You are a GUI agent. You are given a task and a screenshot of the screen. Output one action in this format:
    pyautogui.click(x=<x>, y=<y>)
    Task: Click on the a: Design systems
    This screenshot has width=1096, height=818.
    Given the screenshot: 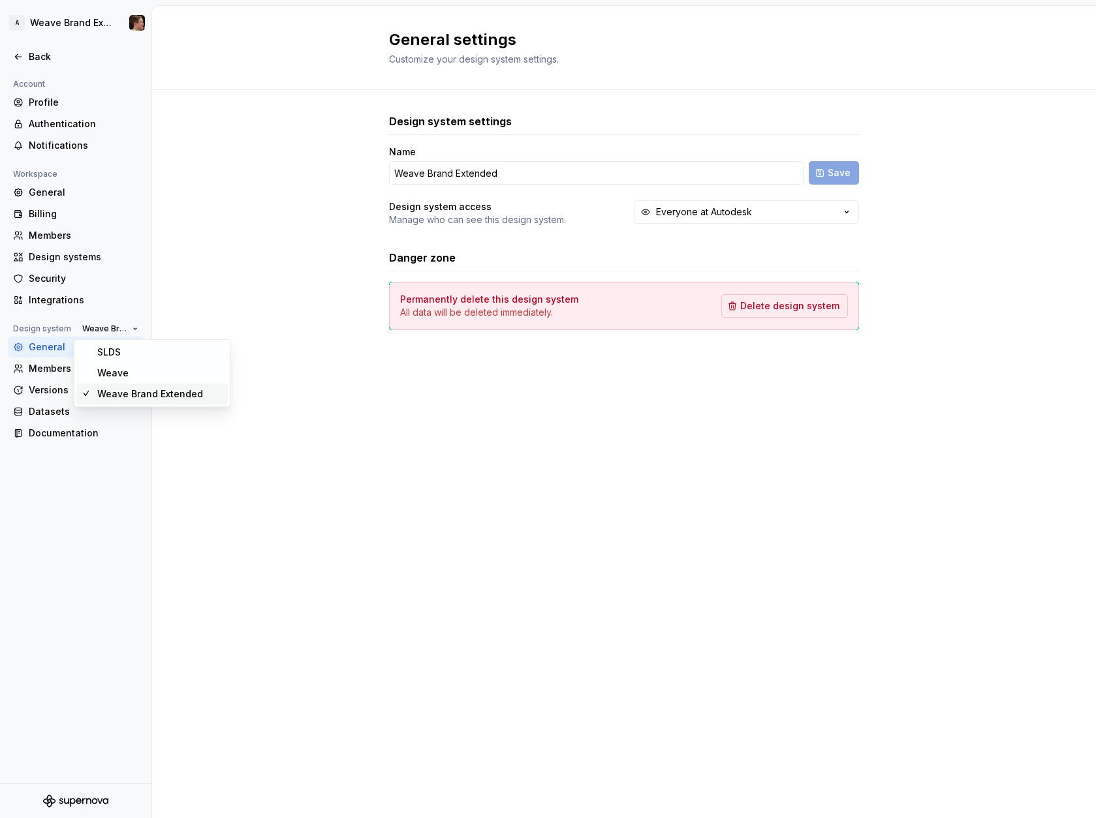 What is the action you would take?
    pyautogui.click(x=76, y=257)
    